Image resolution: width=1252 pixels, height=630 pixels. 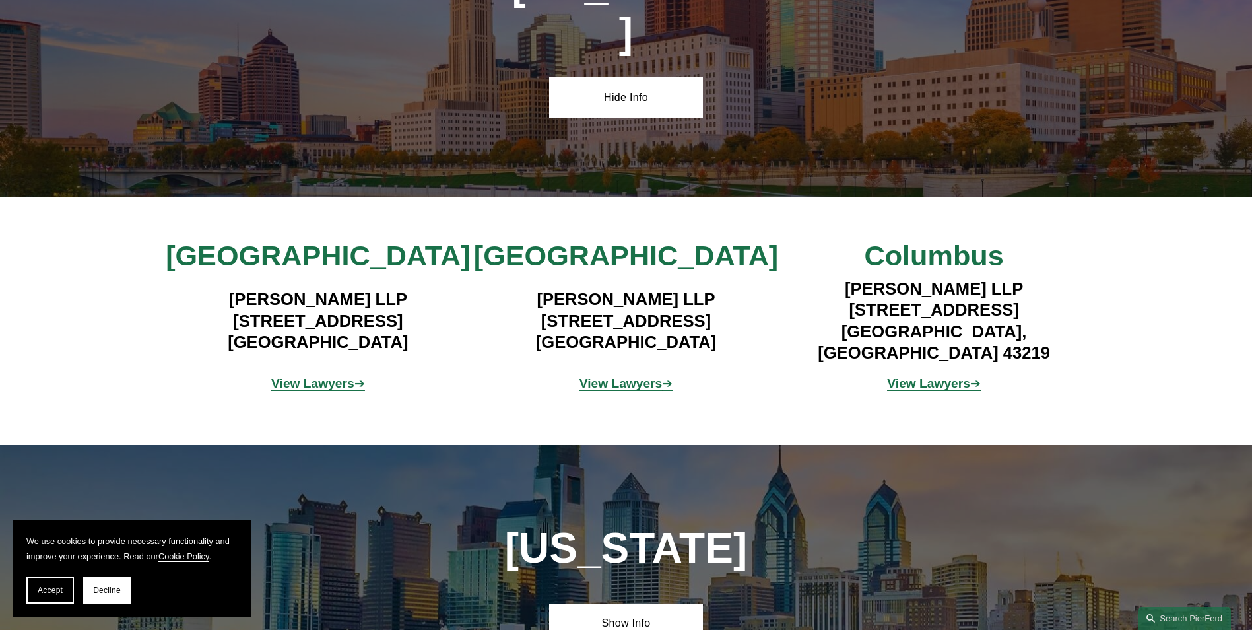 I want to click on section: Cookie banner, so click(x=132, y=568).